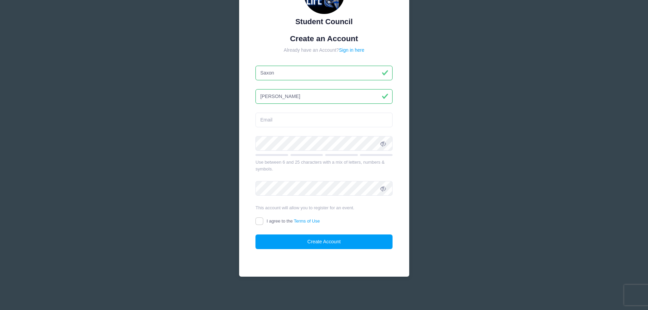  Describe the element at coordinates (307, 221) in the screenshot. I see `a: Terms of Use` at that location.